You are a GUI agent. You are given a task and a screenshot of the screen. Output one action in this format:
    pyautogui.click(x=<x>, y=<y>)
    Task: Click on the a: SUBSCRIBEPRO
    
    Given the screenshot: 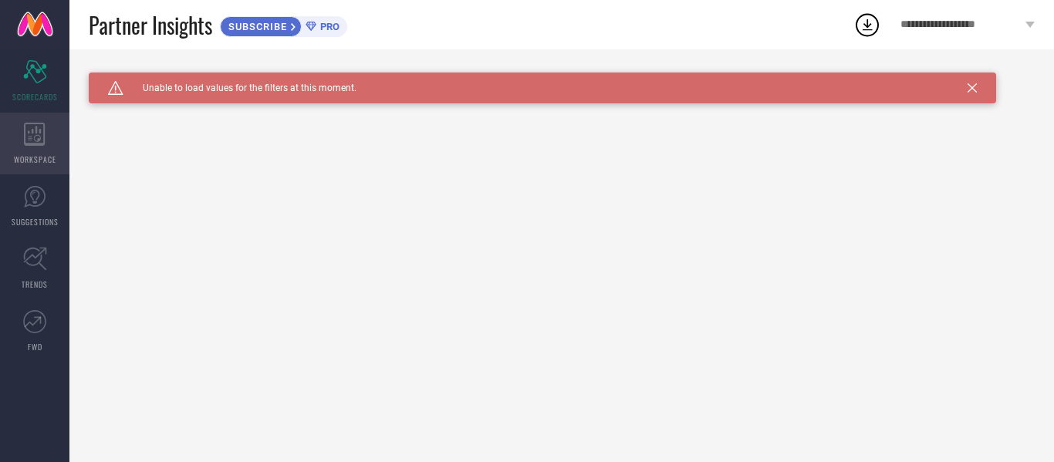 What is the action you would take?
    pyautogui.click(x=283, y=25)
    